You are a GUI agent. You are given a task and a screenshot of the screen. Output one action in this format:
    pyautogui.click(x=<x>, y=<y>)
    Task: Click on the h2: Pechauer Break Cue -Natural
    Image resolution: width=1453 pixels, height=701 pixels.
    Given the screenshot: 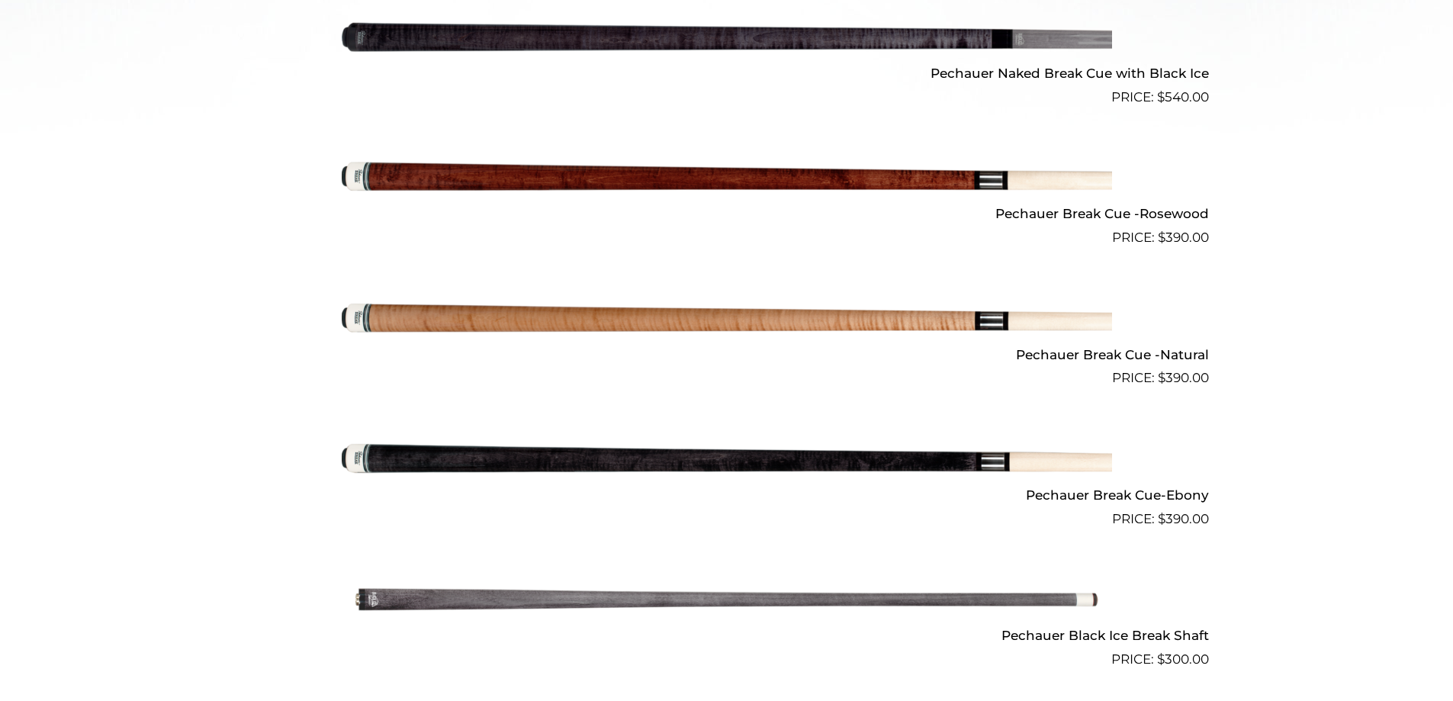 What is the action you would take?
    pyautogui.click(x=727, y=354)
    